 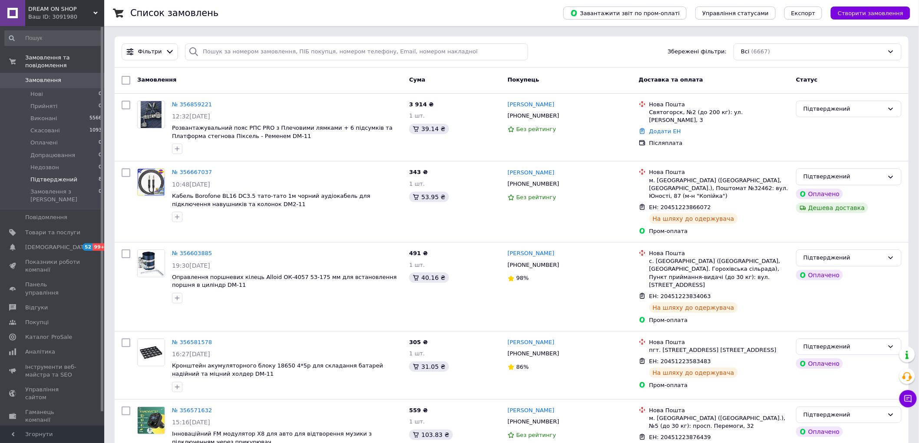 I want to click on span: 305 ₴, so click(x=418, y=342).